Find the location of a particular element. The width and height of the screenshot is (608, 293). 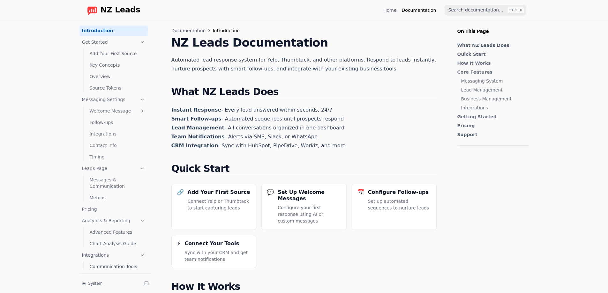

a: Lead Management is located at coordinates (493, 90).